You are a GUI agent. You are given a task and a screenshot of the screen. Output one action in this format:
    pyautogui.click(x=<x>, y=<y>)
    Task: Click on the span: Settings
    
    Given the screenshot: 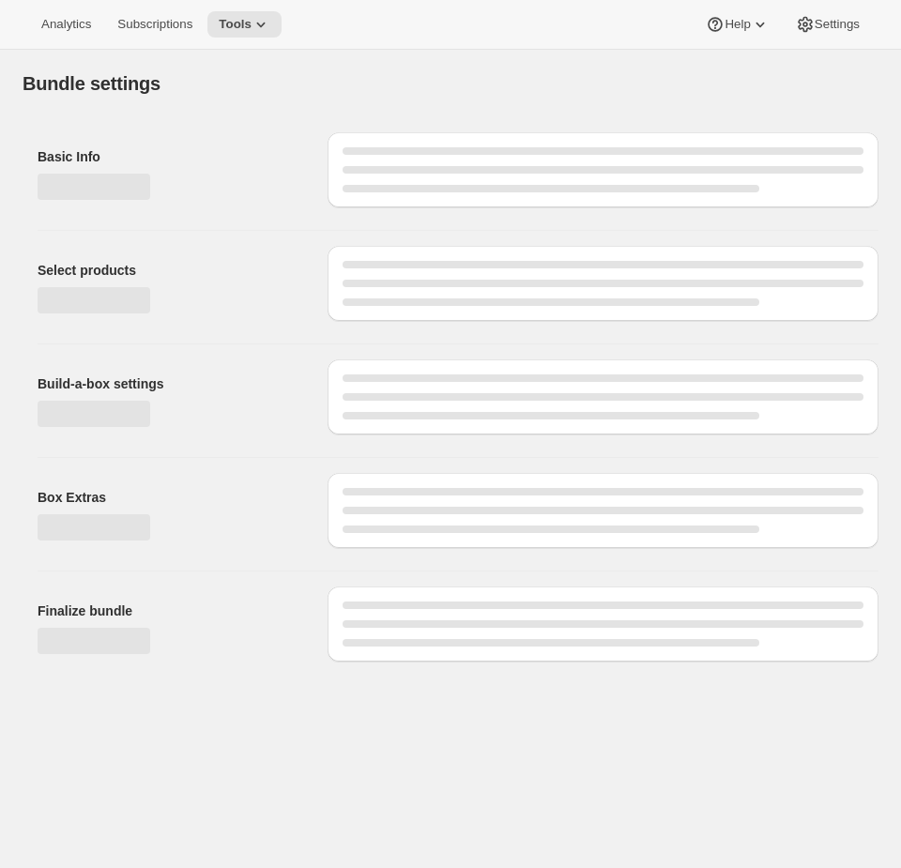 What is the action you would take?
    pyautogui.click(x=837, y=24)
    